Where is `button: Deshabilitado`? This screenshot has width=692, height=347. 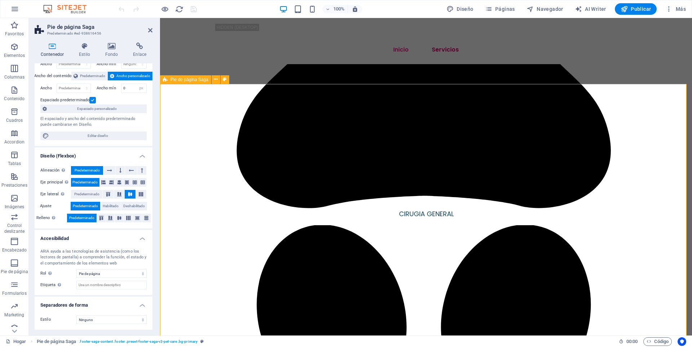 button: Deshabilitado is located at coordinates (134, 206).